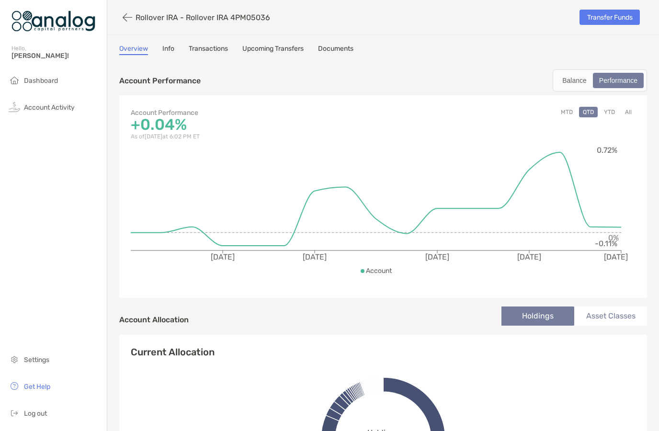 The image size is (659, 431). Describe the element at coordinates (609, 112) in the screenshot. I see `button: YTD` at that location.